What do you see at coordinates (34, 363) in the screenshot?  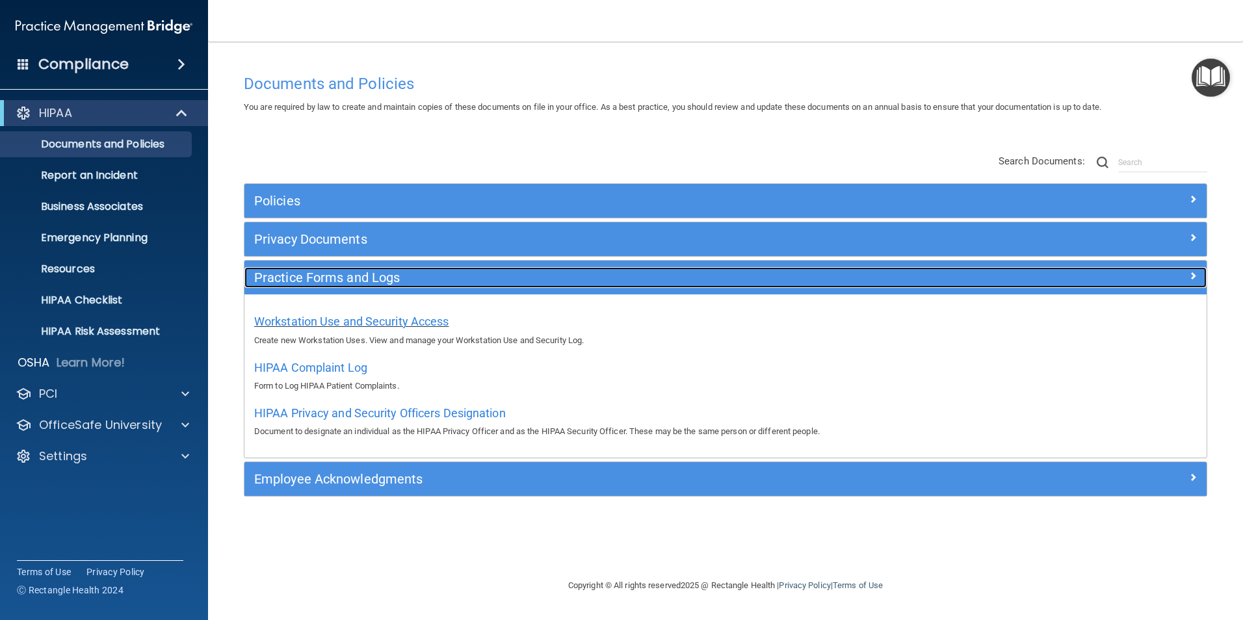 I see `p: OSHA` at bounding box center [34, 363].